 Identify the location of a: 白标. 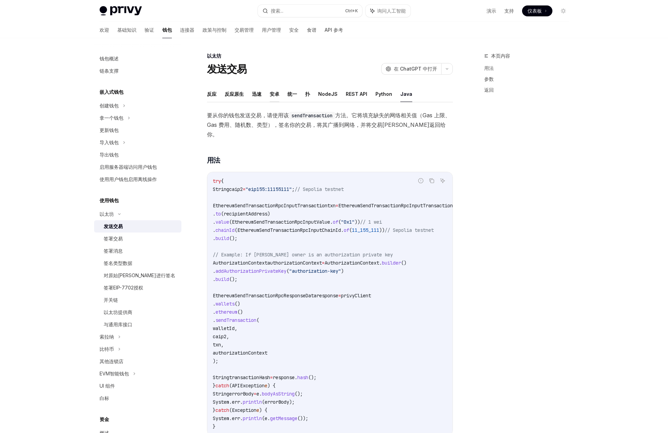
(138, 398).